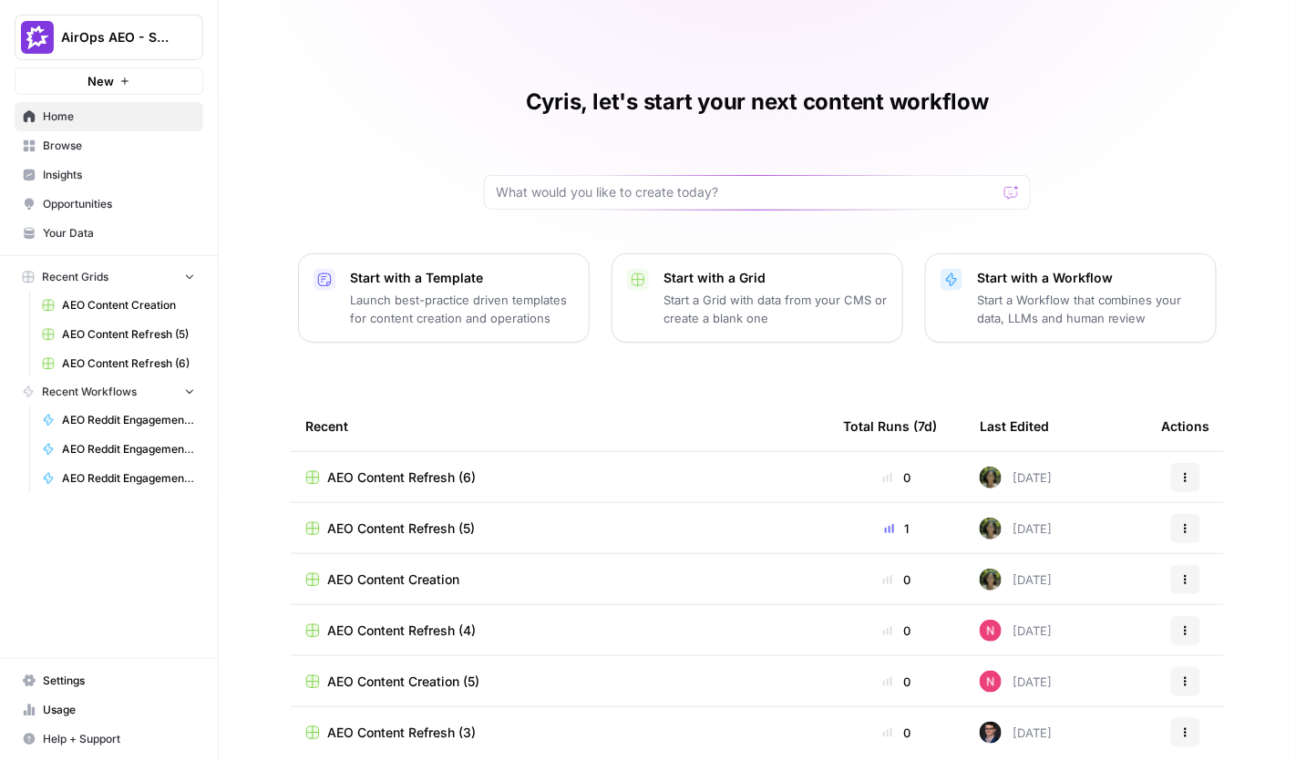  I want to click on a: AEO Content Refresh (3), so click(560, 733).